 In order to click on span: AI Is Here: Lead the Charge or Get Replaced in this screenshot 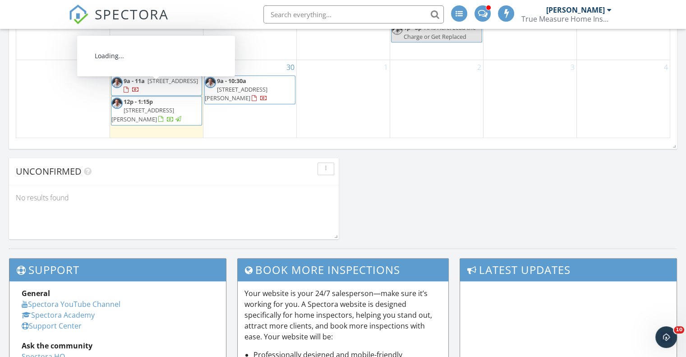, I will do `click(440, 32)`.